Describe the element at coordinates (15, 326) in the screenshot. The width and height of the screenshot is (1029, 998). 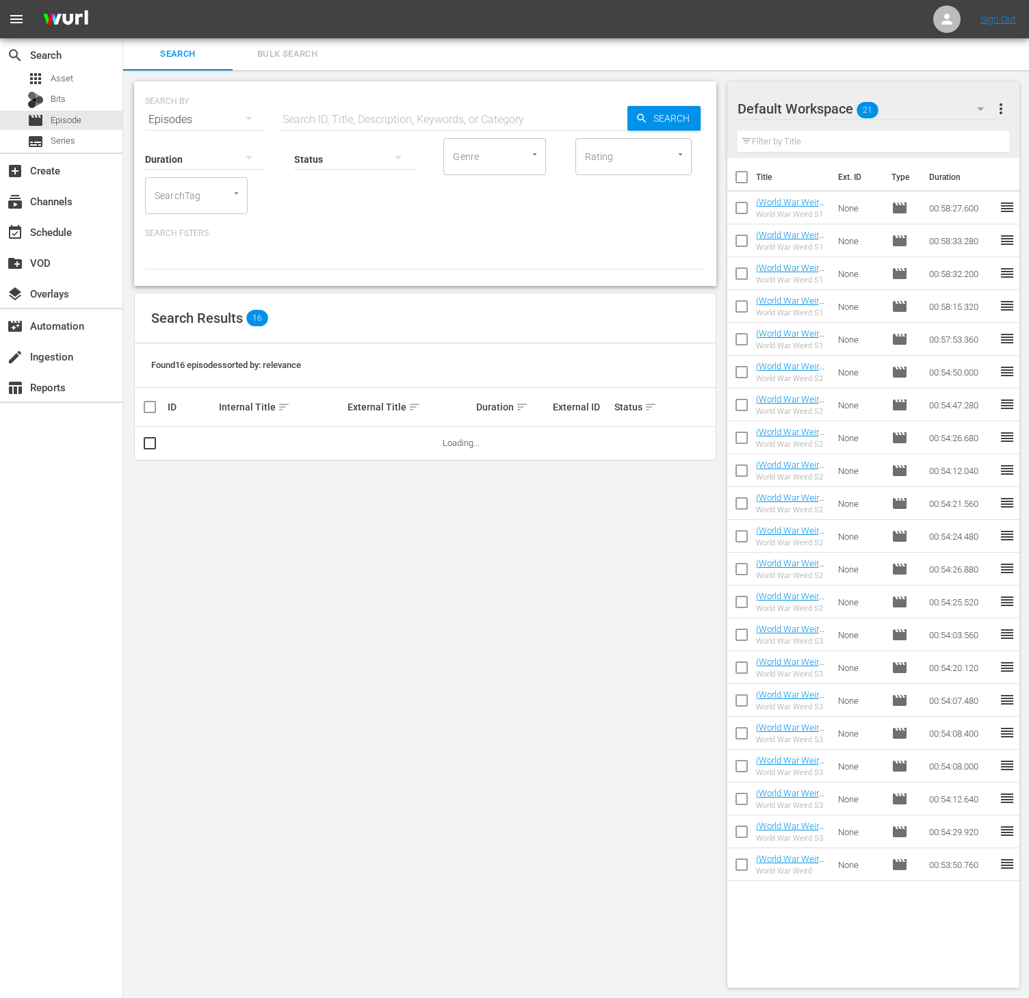
I see `span: Automation` at that location.